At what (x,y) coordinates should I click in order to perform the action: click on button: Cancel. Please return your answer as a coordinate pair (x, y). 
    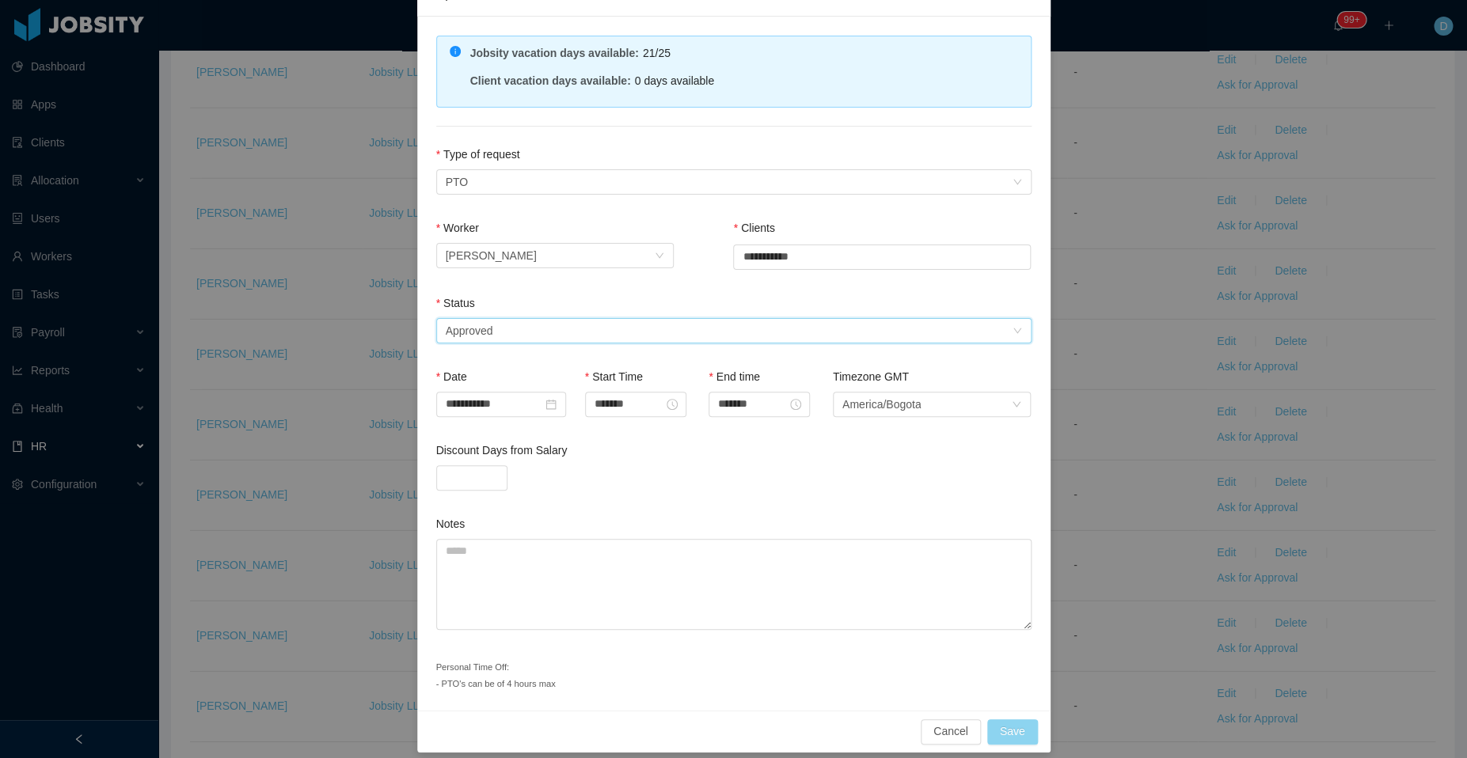
    Looking at the image, I should click on (951, 732).